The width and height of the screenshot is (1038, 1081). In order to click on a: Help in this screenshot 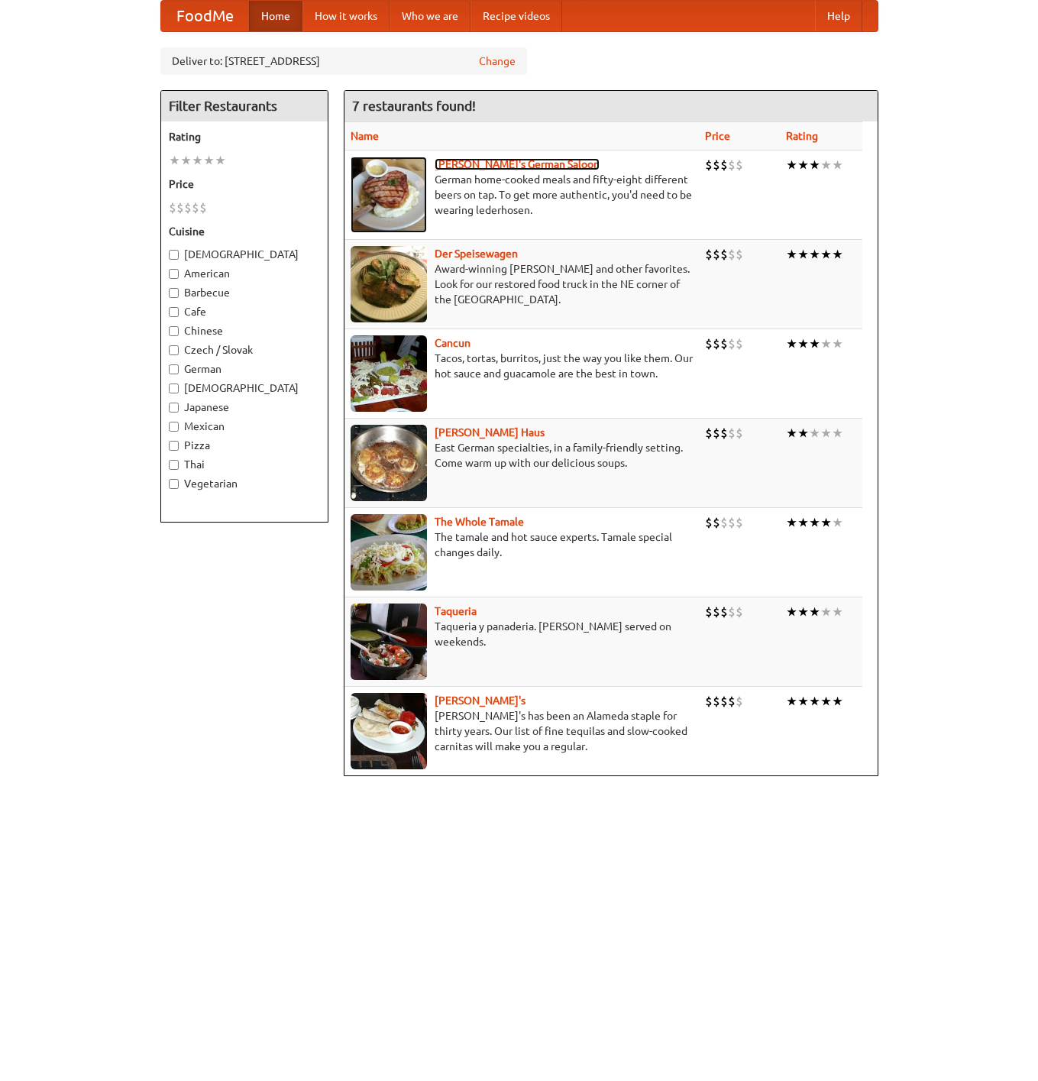, I will do `click(839, 16)`.